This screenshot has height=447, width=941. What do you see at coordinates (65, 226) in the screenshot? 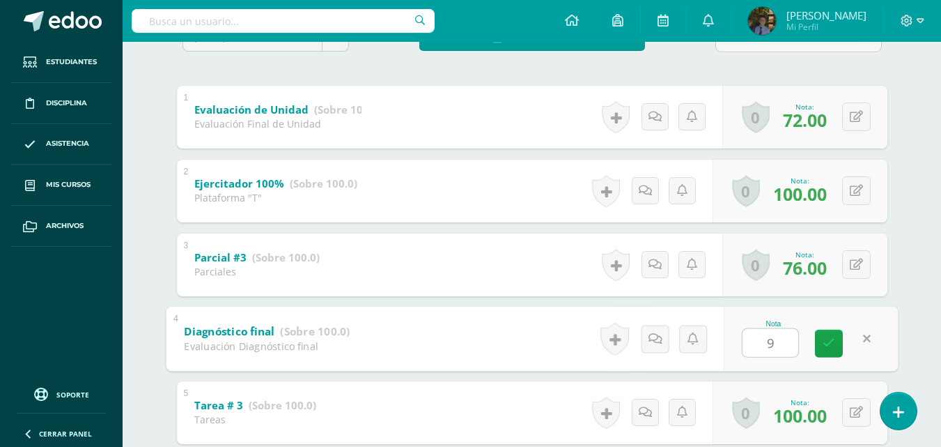
I see `span: Archivos` at bounding box center [65, 226].